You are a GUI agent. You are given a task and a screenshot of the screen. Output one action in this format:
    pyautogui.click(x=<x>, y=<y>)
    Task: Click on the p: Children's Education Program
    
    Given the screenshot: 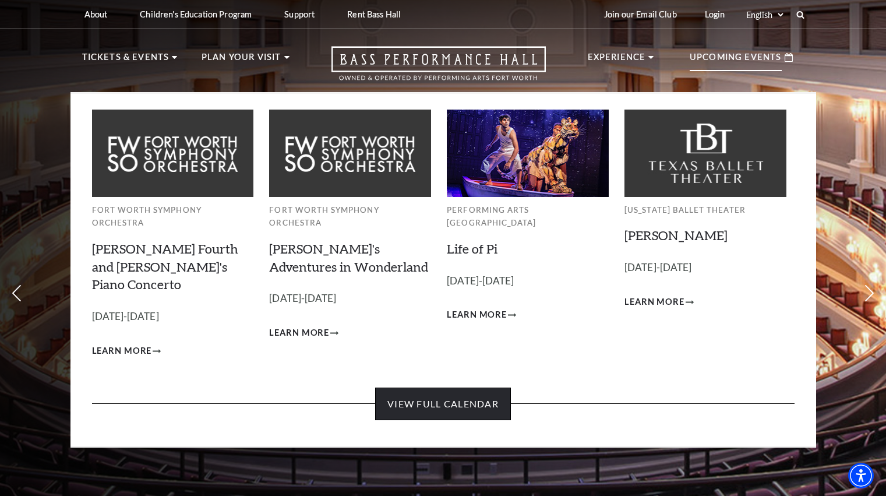 What is the action you would take?
    pyautogui.click(x=196, y=14)
    